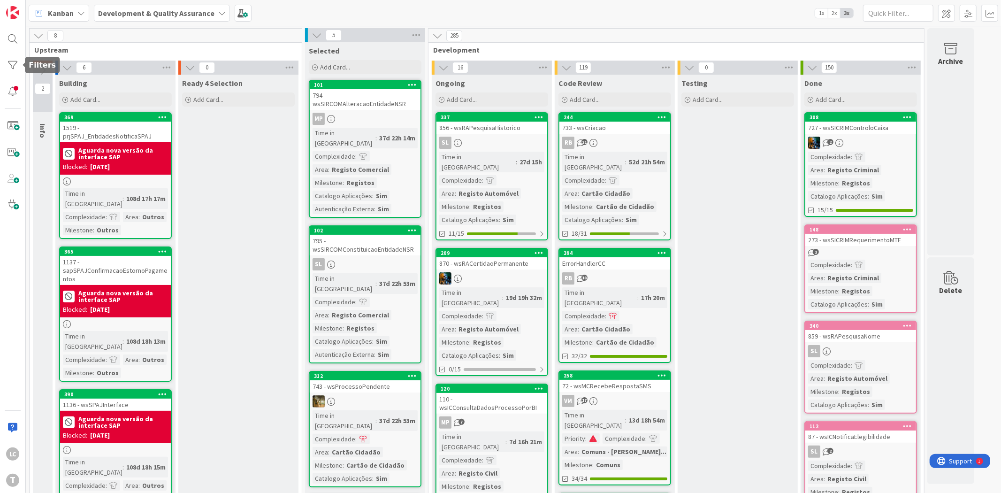 The width and height of the screenshot is (1001, 493). Describe the element at coordinates (43, 130) in the screenshot. I see `span: Info` at that location.